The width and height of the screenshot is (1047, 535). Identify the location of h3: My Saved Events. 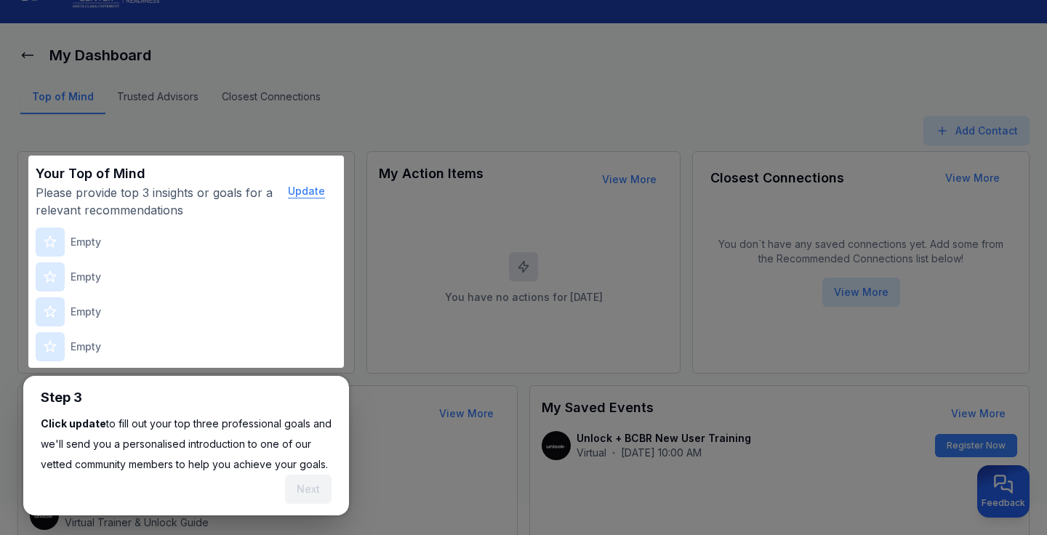
(598, 414).